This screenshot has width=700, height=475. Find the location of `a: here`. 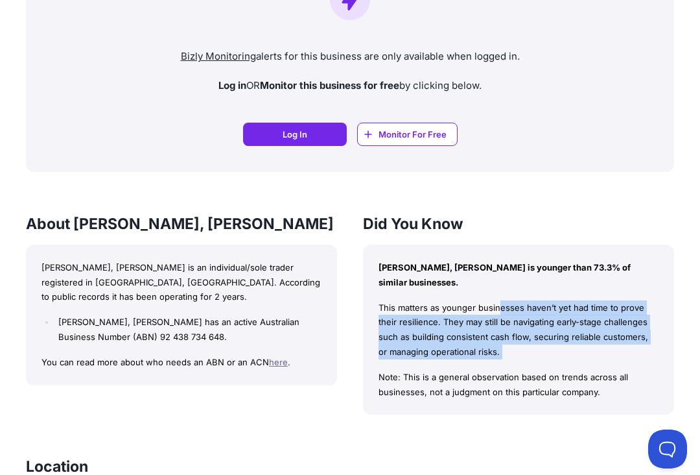

a: here is located at coordinates (278, 362).